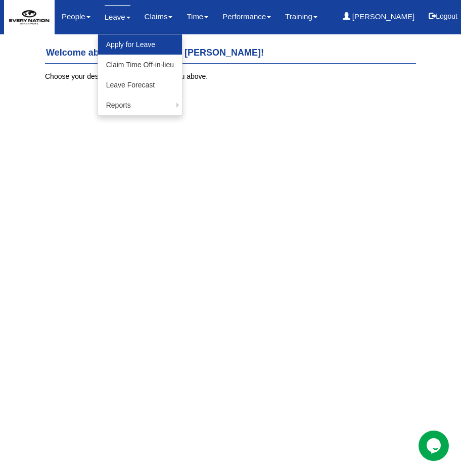 This screenshot has width=461, height=471. What do you see at coordinates (76, 17) in the screenshot?
I see `a: People` at bounding box center [76, 17].